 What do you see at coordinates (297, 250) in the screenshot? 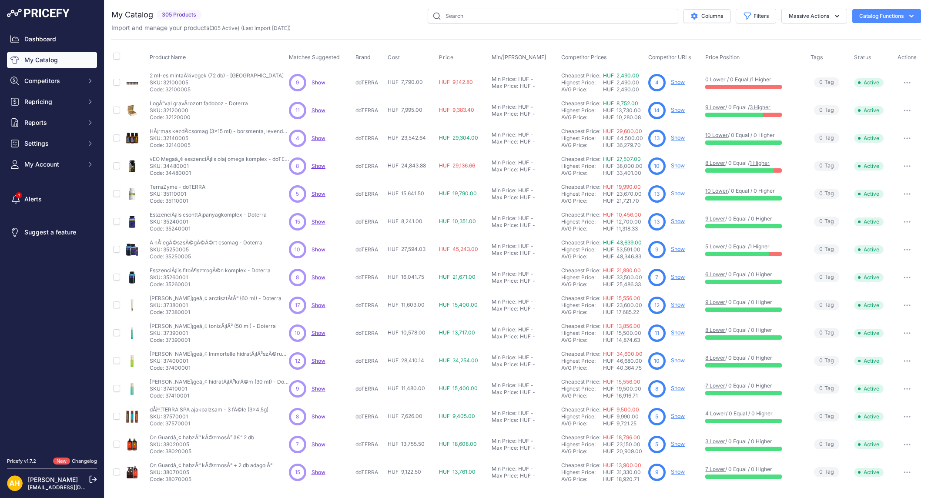
I see `span: 10` at bounding box center [297, 250].